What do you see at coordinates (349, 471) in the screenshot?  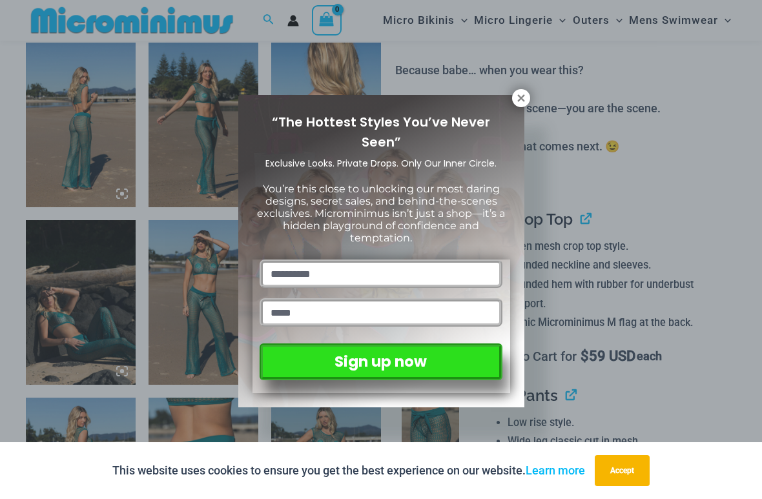 I see `p: This website uses cookies to ensure you get the best experience on our website.` at bounding box center [349, 471].